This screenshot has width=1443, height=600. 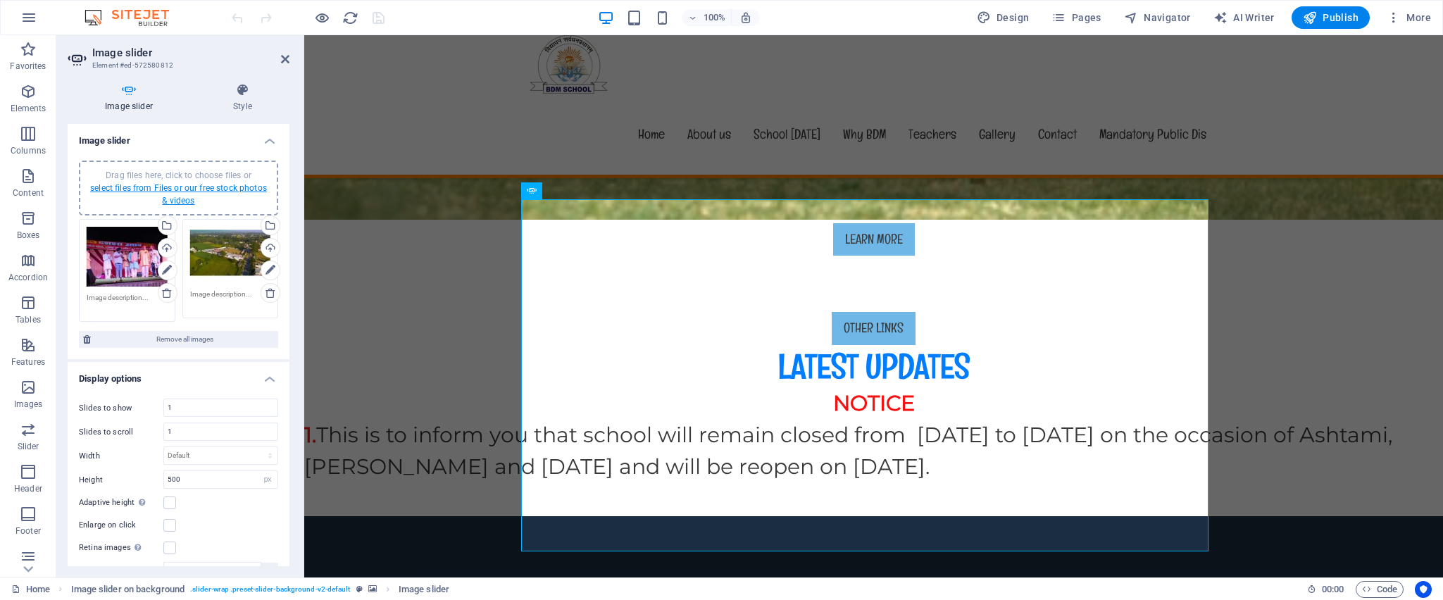 What do you see at coordinates (359, 589) in the screenshot?
I see `i: This element is a customizable preset` at bounding box center [359, 589].